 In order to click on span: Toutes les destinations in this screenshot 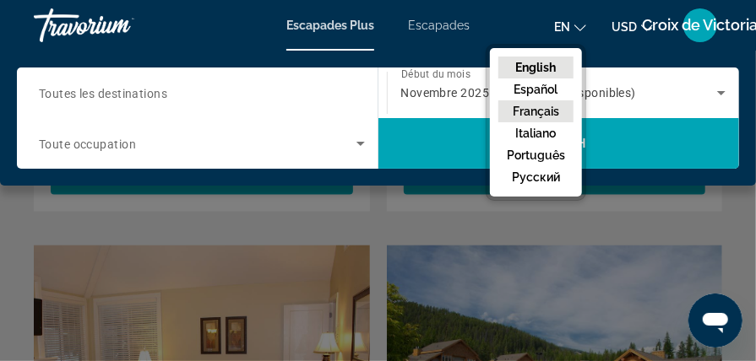, I will do `click(103, 94)`.